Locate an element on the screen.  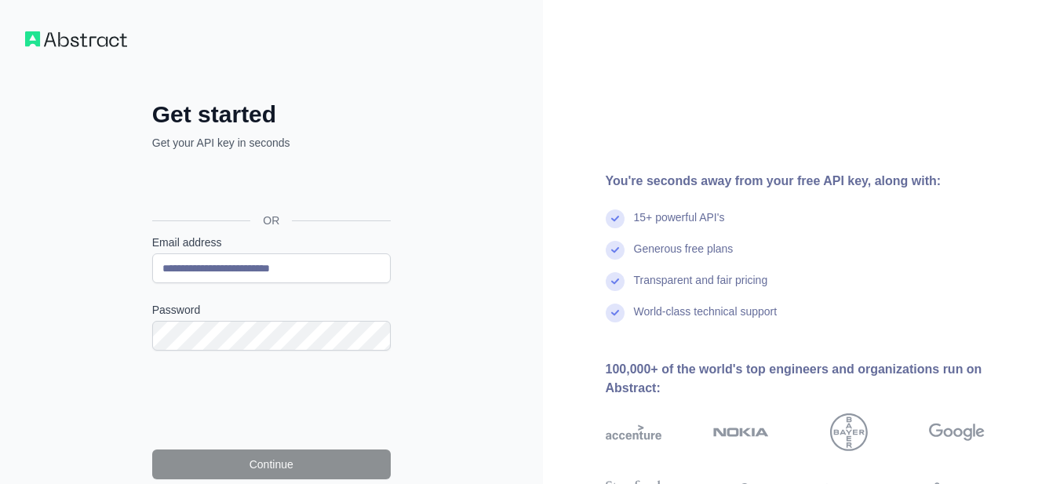
p: Get your API key in seconds is located at coordinates (271, 143).